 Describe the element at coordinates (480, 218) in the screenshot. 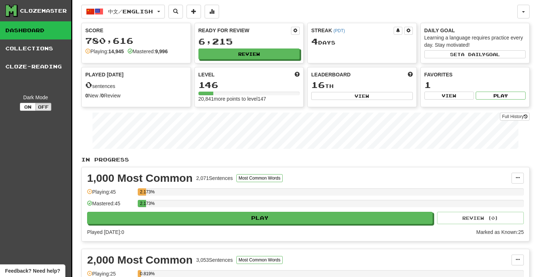

I see `button: Review (0)` at that location.